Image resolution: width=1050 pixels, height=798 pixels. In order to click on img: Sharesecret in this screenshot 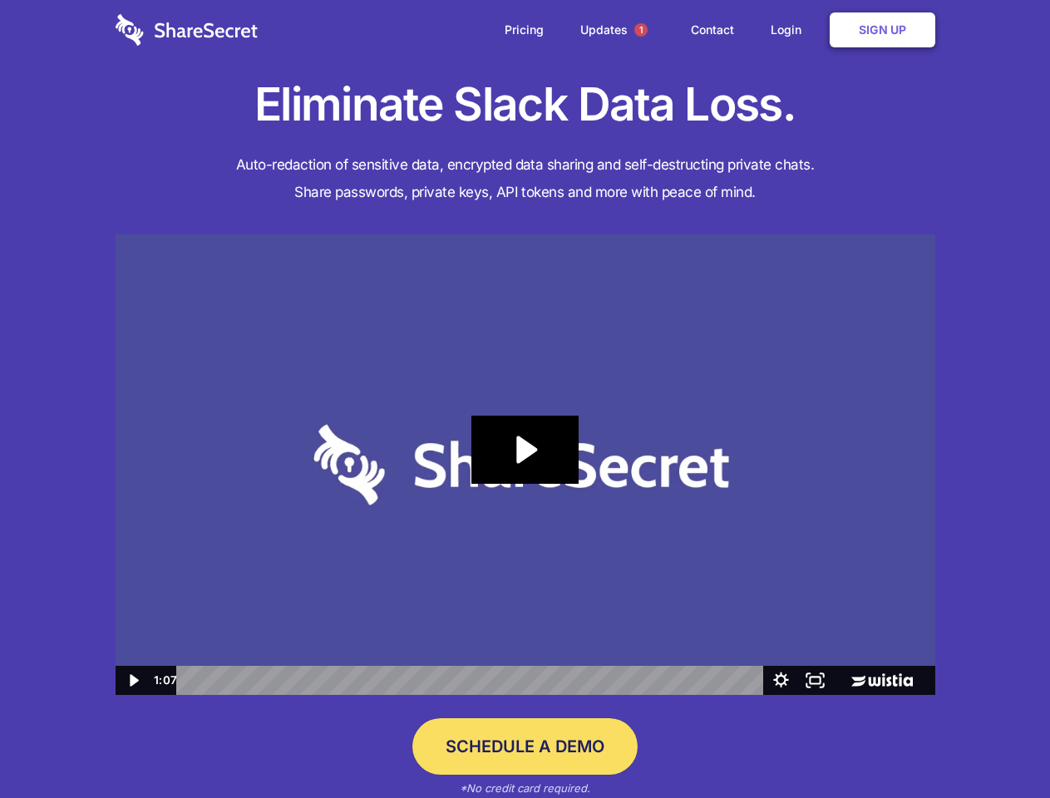, I will do `click(526, 465)`.